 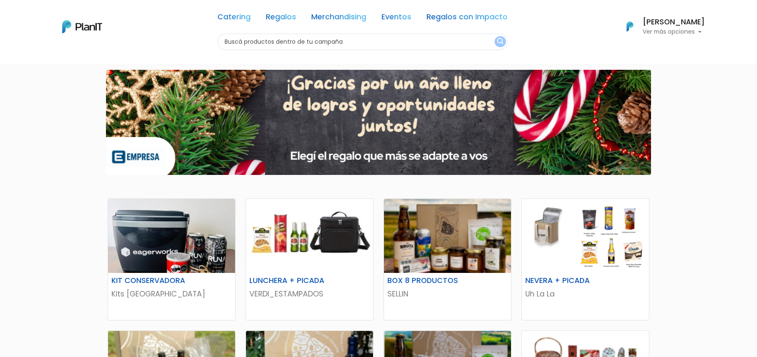 I want to click on a: NEVERA + PICADA Uh La La, so click(x=586, y=260).